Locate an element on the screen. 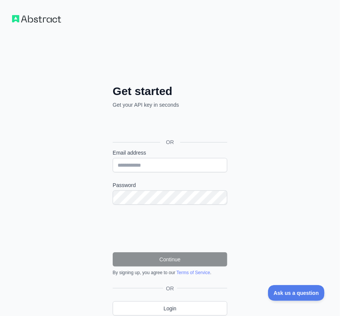 This screenshot has height=316, width=340. button: Continue is located at coordinates (170, 259).